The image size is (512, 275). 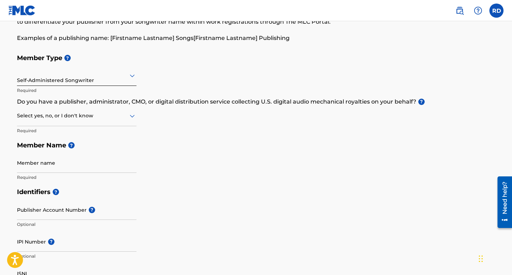 What do you see at coordinates (256, 58) in the screenshot?
I see `h5: Member Type` at bounding box center [256, 58].